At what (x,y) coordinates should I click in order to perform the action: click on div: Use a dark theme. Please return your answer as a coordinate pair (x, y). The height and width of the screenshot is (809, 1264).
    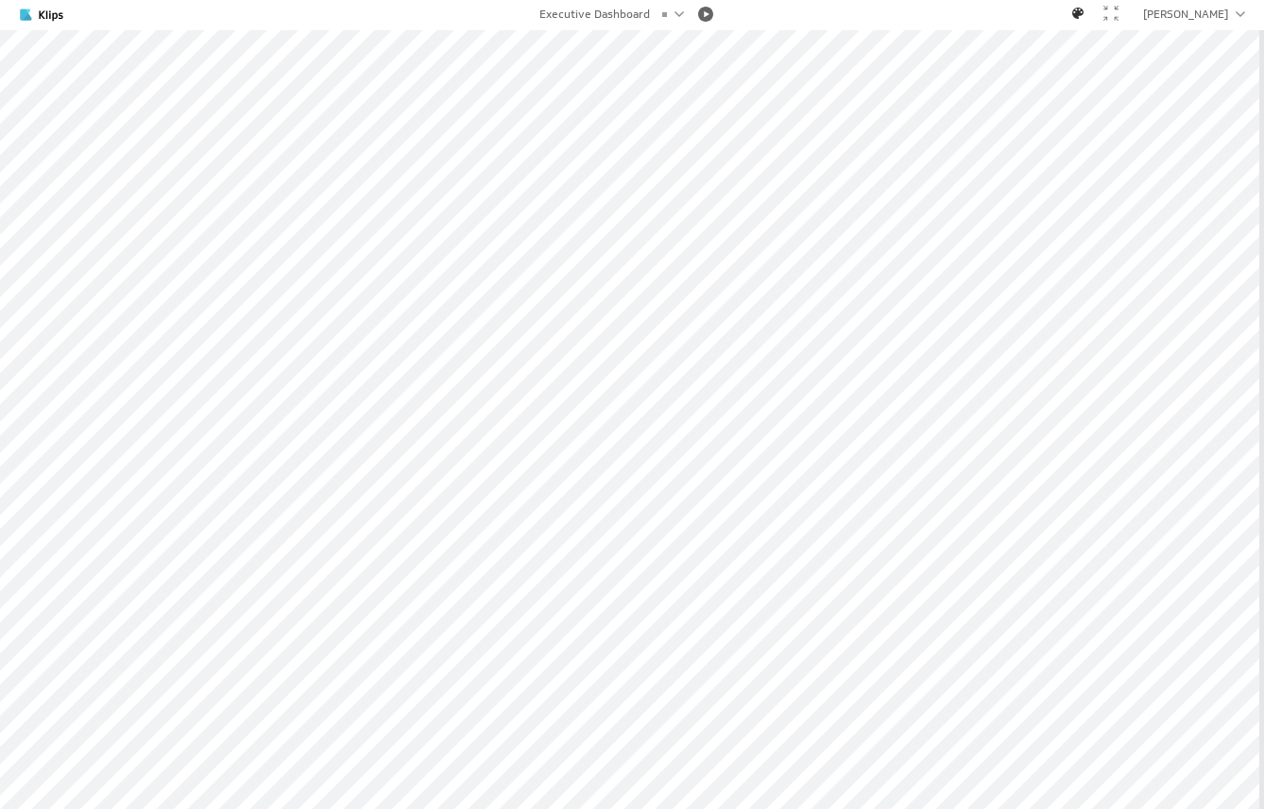
    Looking at the image, I should click on (1078, 13).